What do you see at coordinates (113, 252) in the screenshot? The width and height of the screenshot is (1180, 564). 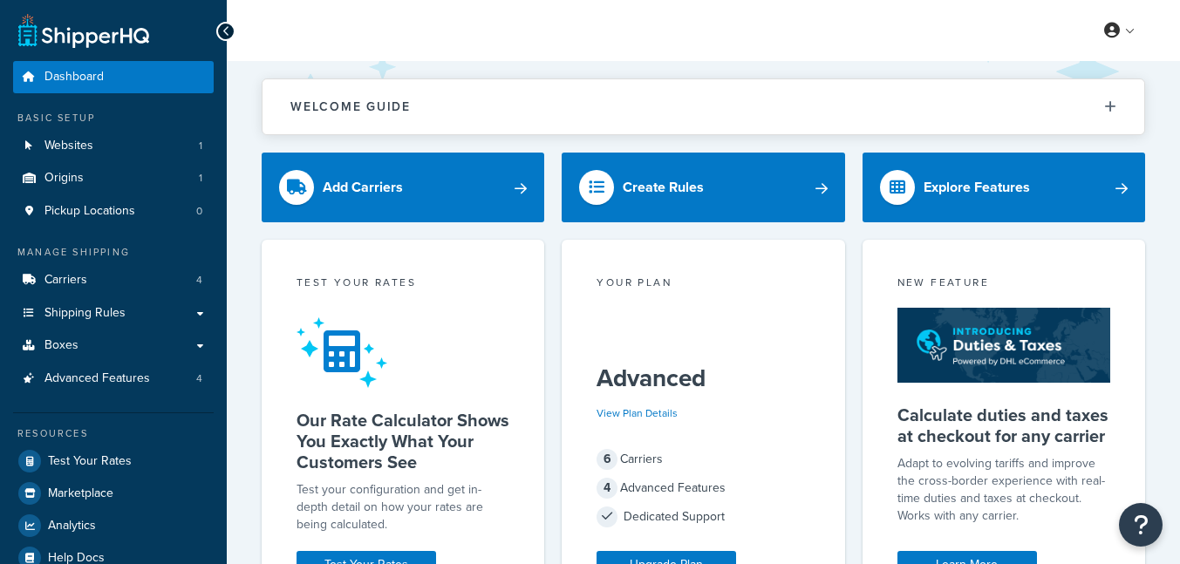 I see `div: Manage Shipping` at bounding box center [113, 252].